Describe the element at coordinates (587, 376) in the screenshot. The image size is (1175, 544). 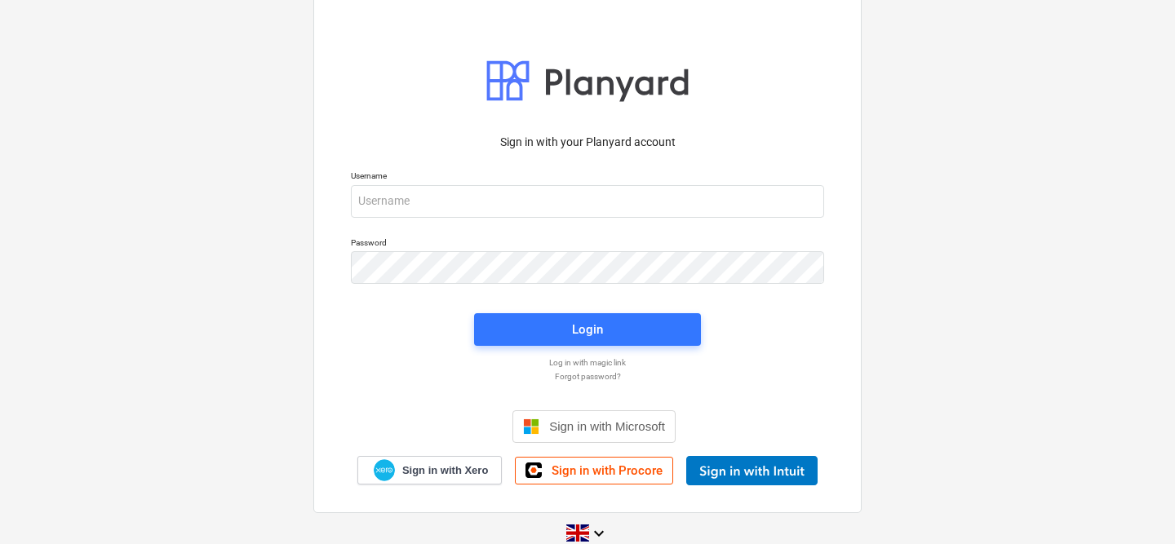
I see `p: Forgot password?` at that location.